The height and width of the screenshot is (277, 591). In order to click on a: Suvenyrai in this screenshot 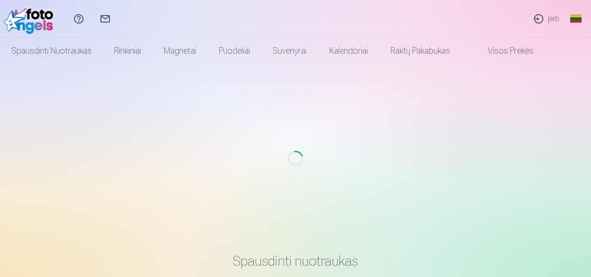, I will do `click(289, 51)`.